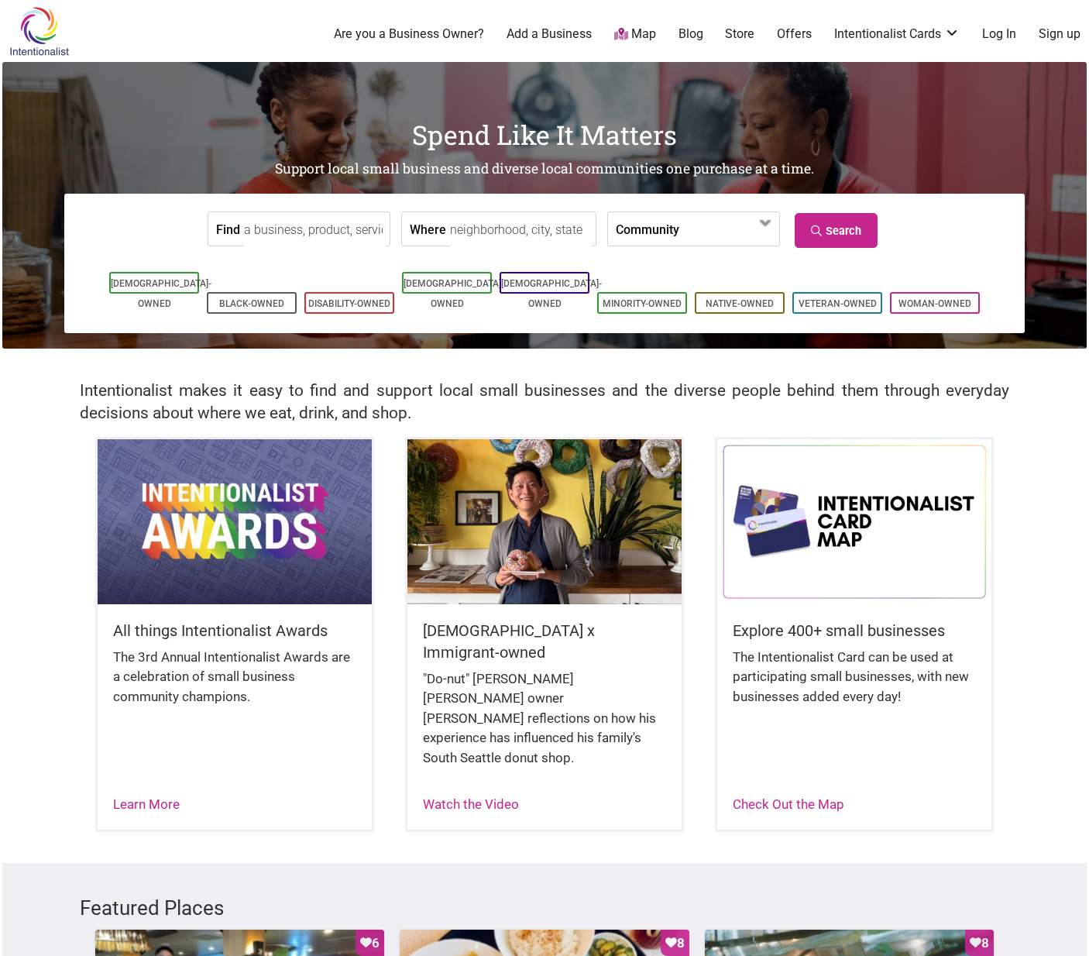 The image size is (1089, 956). Describe the element at coordinates (794, 34) in the screenshot. I see `a: Offers` at that location.